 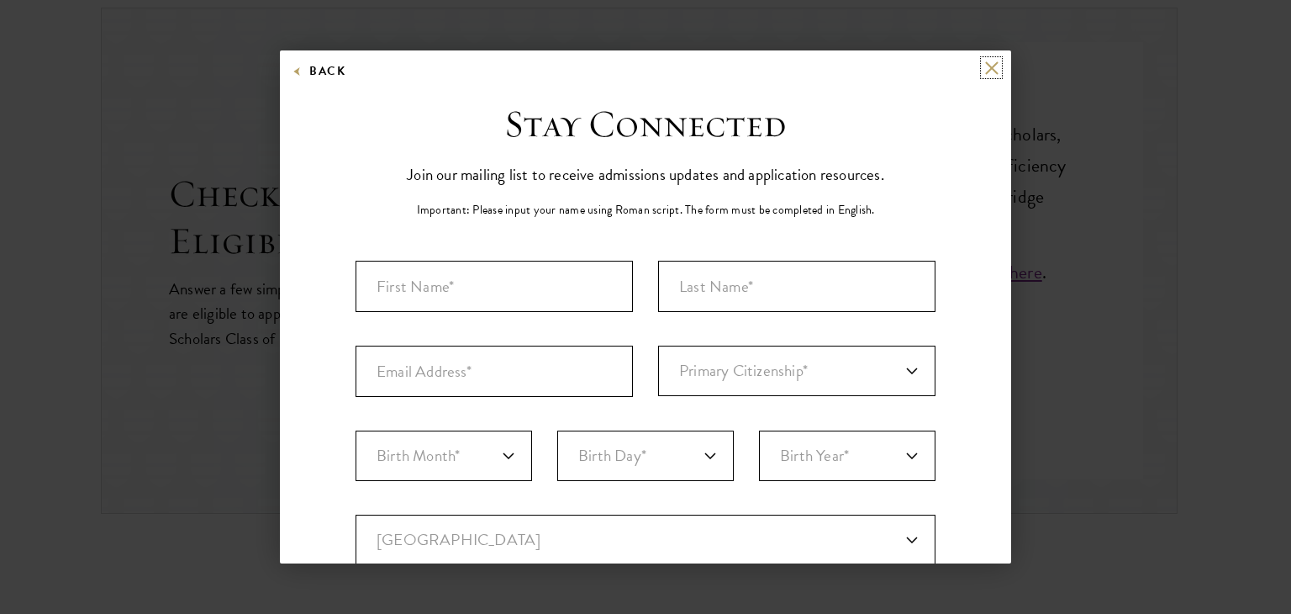 I want to click on div: Birthdate*, so click(x=646, y=472).